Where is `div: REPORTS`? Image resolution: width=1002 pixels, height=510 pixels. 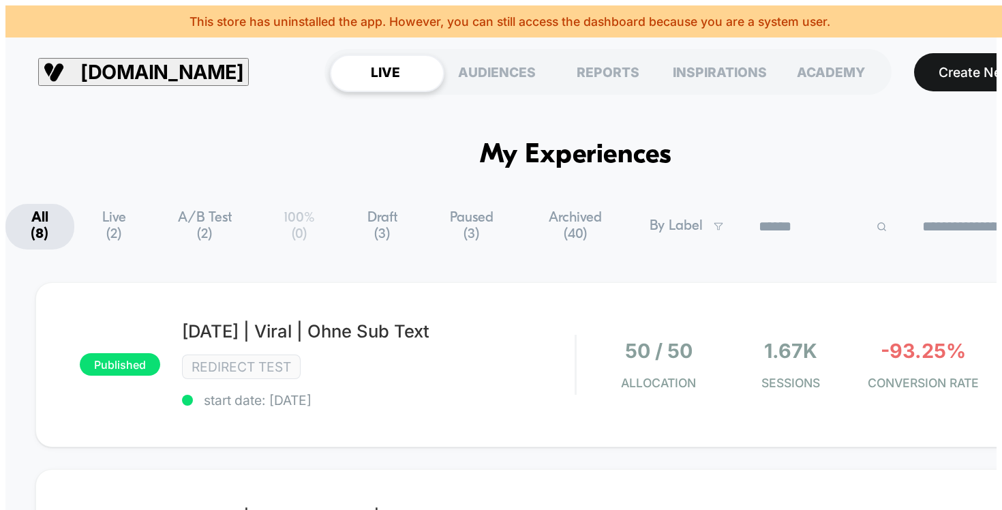
div: REPORTS is located at coordinates (608, 72).